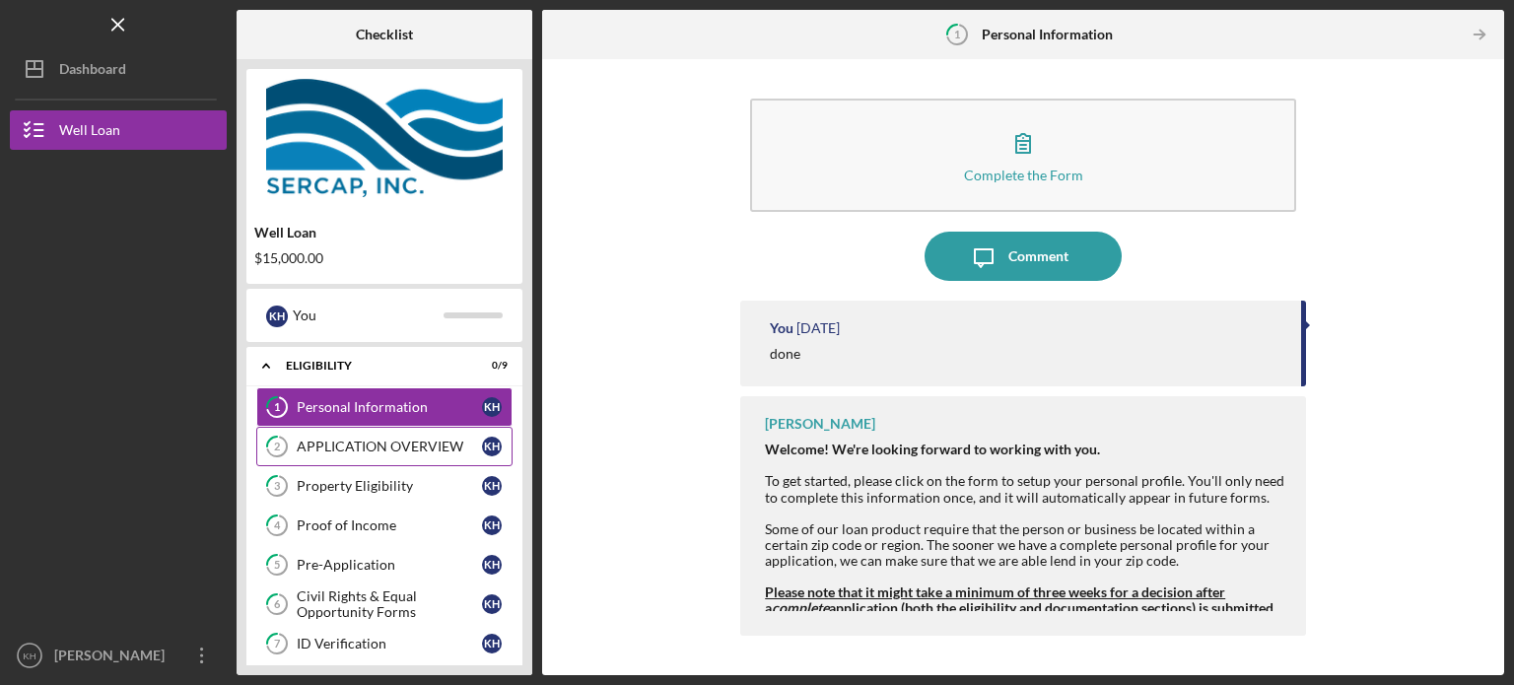  Describe the element at coordinates (384, 34) in the screenshot. I see `b: Checklist` at that location.